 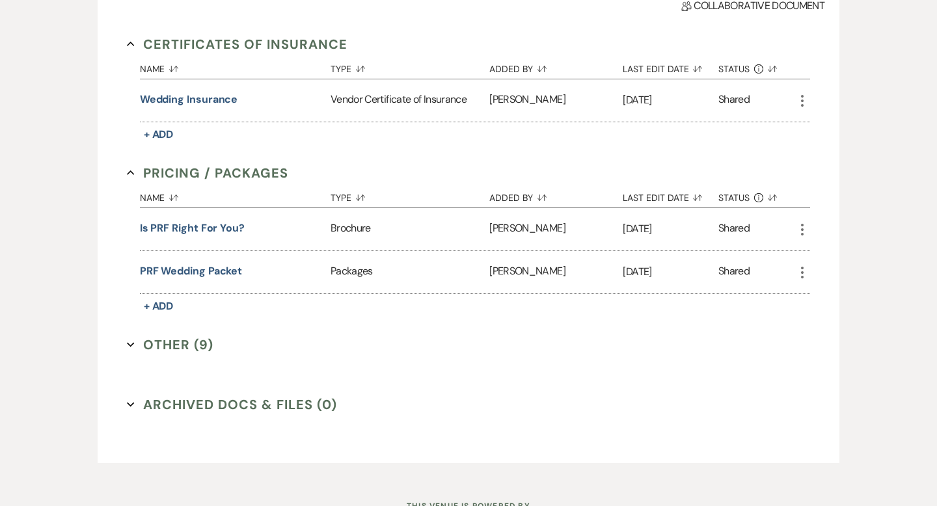 I want to click on div: Vendor Certificate of Insurance, so click(x=410, y=100).